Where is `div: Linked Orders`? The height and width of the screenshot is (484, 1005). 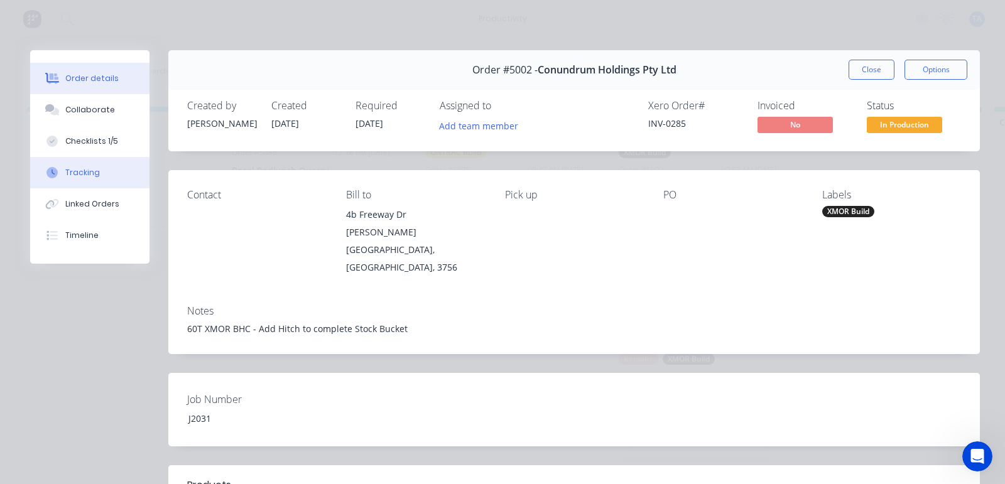
div: Linked Orders is located at coordinates (92, 204).